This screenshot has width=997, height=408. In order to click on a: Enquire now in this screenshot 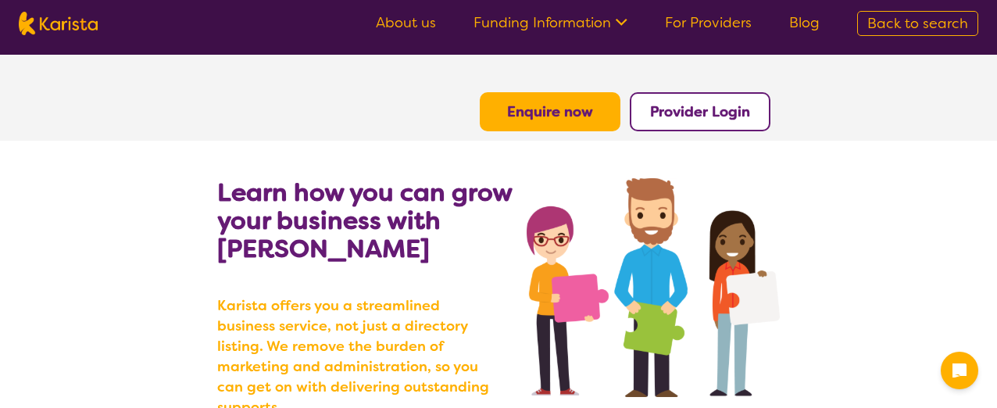, I will do `click(550, 112)`.